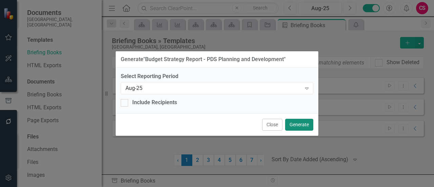 This screenshot has height=187, width=434. Describe the element at coordinates (217, 76) in the screenshot. I see `label: Select Reporting Period` at that location.